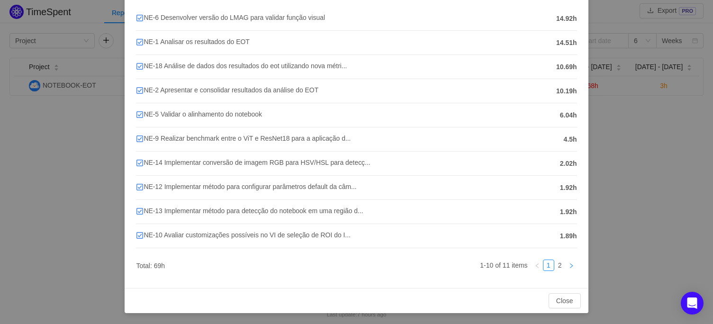 The height and width of the screenshot is (324, 713). What do you see at coordinates (571, 139) in the screenshot?
I see `span: 4.5h` at bounding box center [571, 139].